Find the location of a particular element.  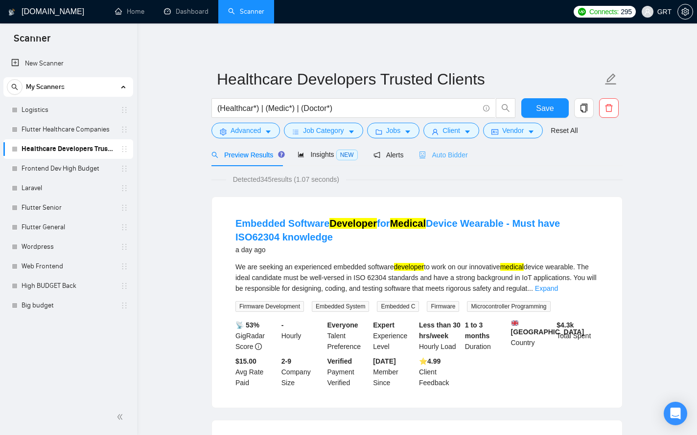

span: idcard is located at coordinates (495, 132).